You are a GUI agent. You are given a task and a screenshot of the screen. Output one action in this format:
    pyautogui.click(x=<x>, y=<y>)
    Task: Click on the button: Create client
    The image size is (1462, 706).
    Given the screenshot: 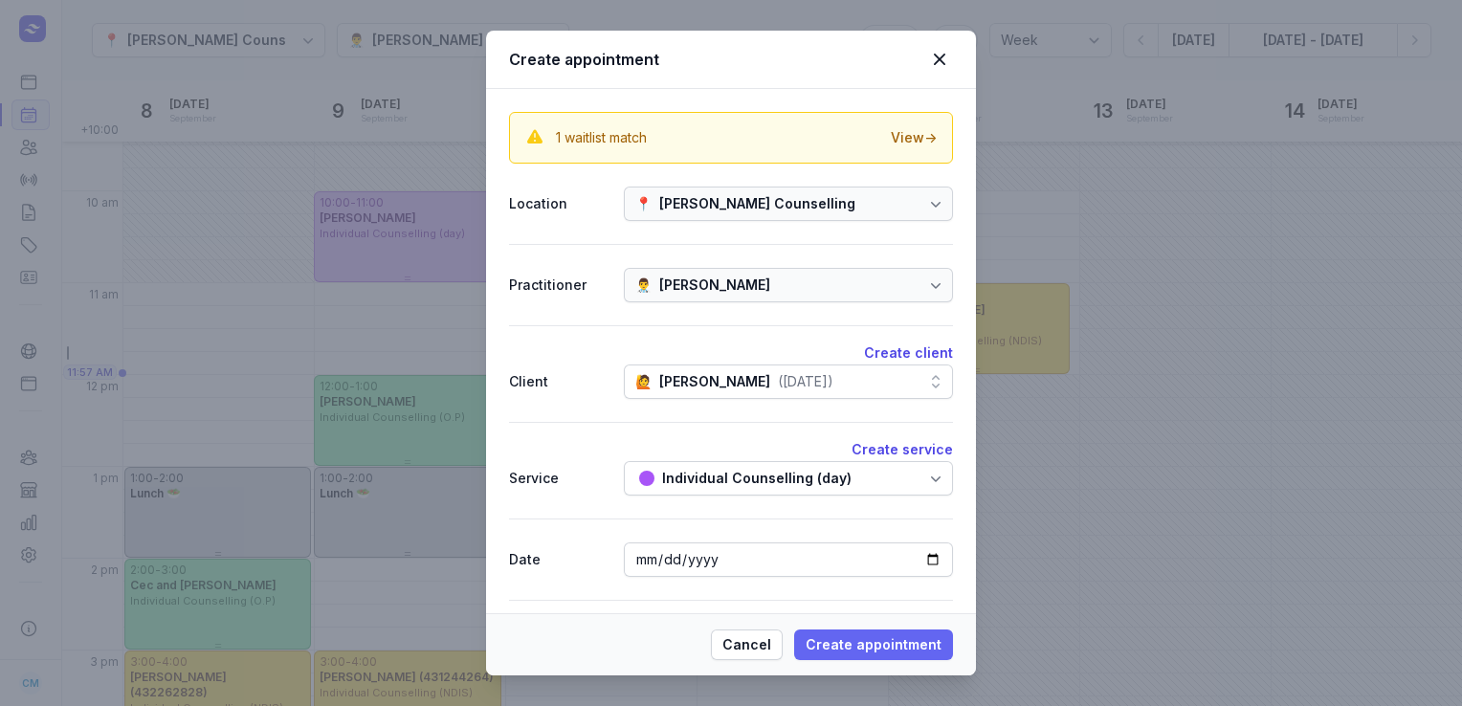 What is the action you would take?
    pyautogui.click(x=908, y=353)
    